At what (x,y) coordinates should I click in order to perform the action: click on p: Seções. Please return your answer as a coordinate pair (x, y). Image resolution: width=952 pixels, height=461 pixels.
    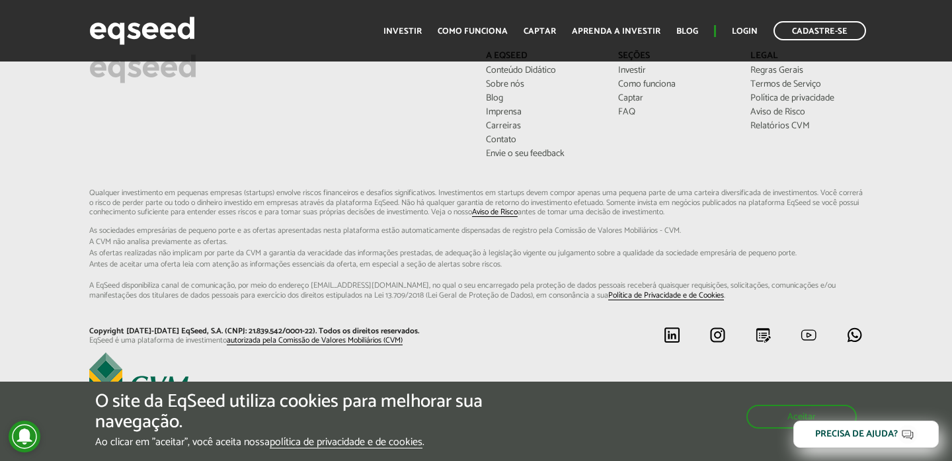
    Looking at the image, I should click on (674, 56).